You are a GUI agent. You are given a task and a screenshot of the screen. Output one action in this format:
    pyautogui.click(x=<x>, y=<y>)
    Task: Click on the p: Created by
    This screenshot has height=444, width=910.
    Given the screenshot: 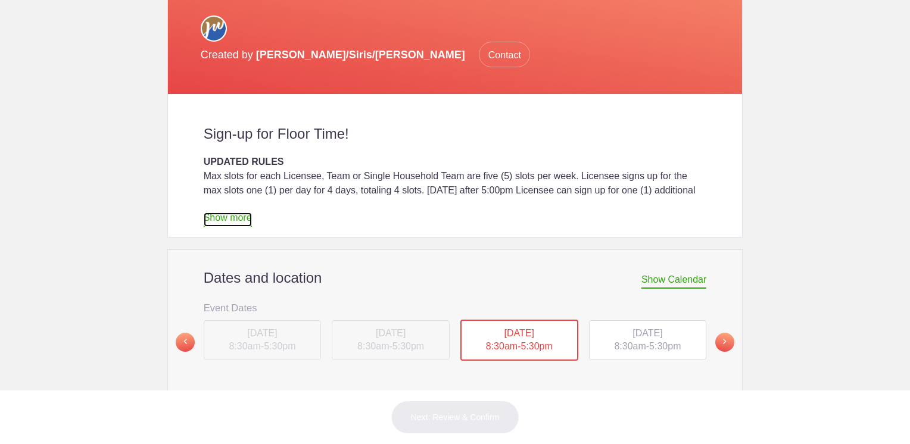 What is the action you would take?
    pyautogui.click(x=365, y=55)
    